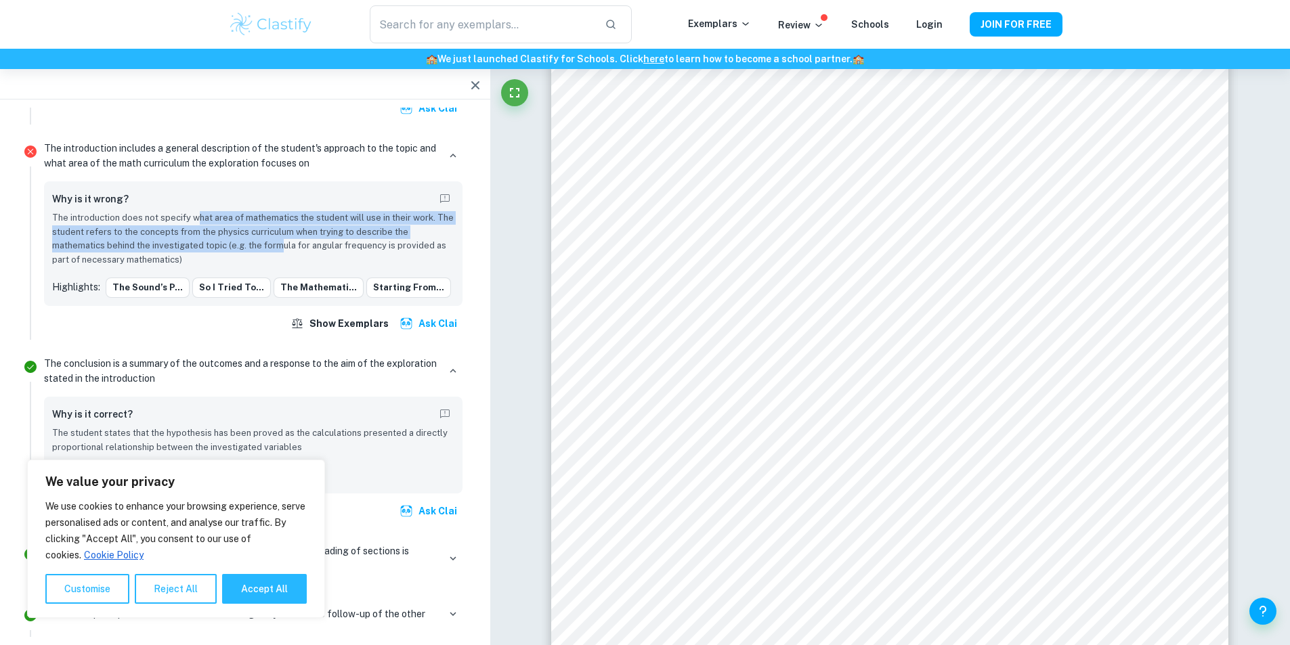 Image resolution: width=1290 pixels, height=645 pixels. What do you see at coordinates (271, 24) in the screenshot?
I see `img: Clastify logo` at bounding box center [271, 24].